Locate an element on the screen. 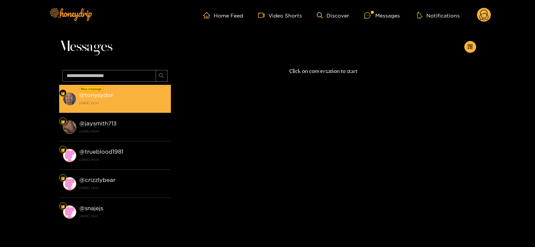 This screenshot has height=247, width=535. div: Messages is located at coordinates (382, 15).